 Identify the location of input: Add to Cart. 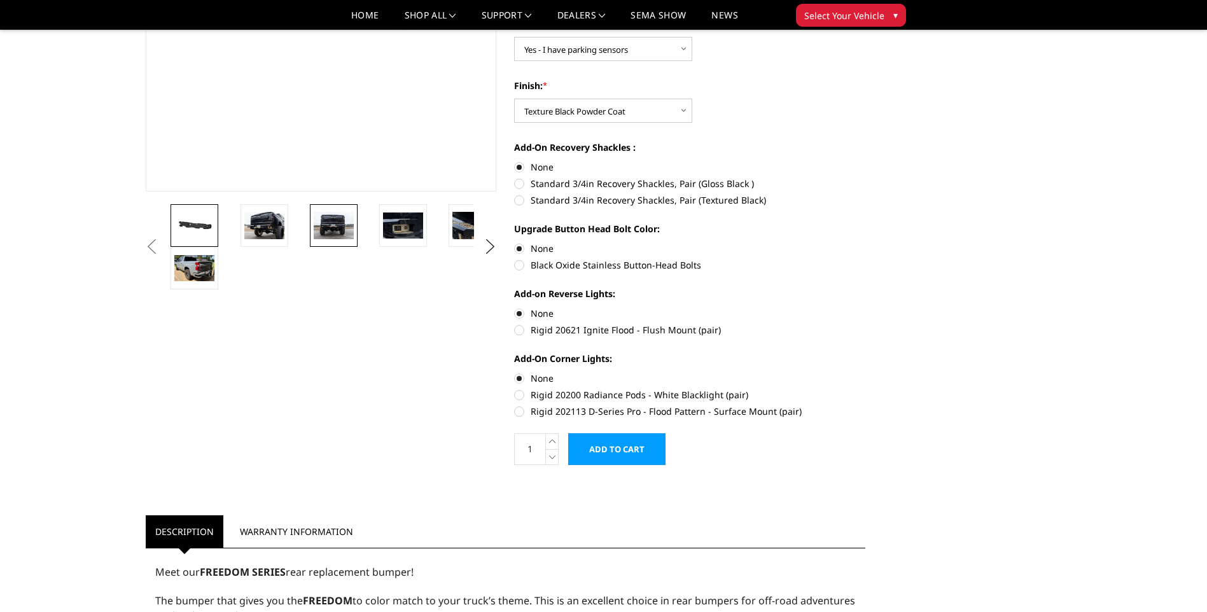
(616, 449).